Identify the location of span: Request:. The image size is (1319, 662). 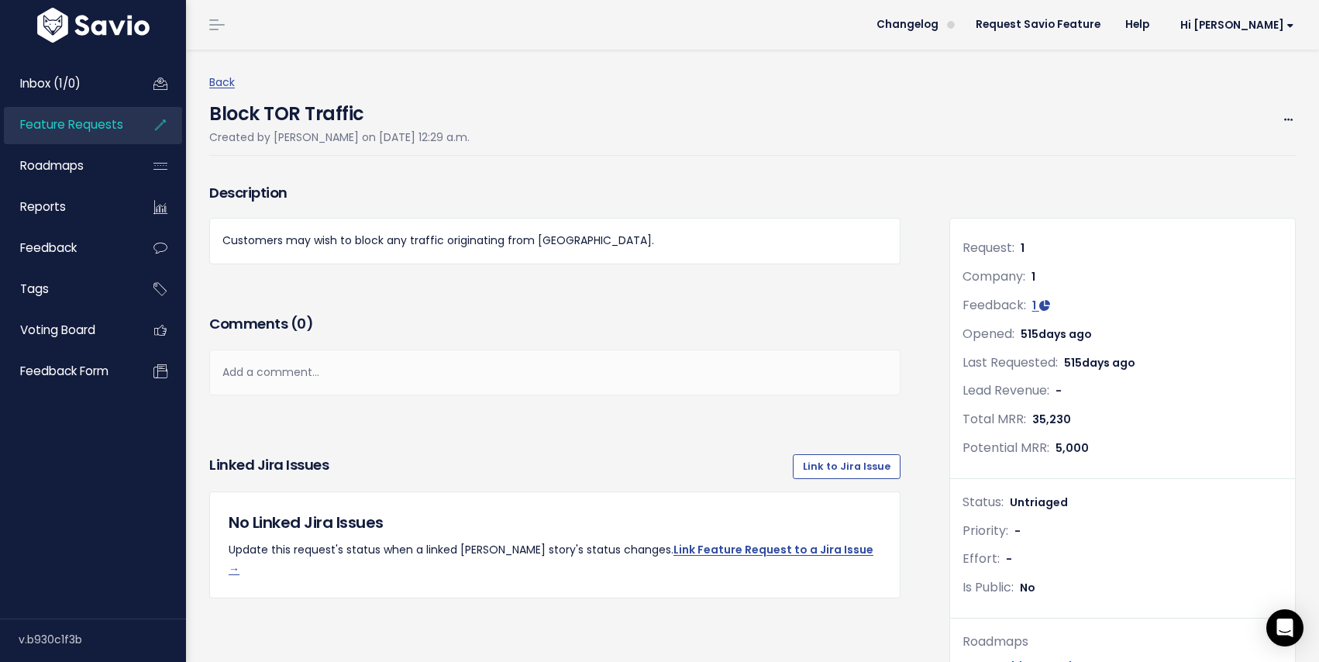
(988, 247).